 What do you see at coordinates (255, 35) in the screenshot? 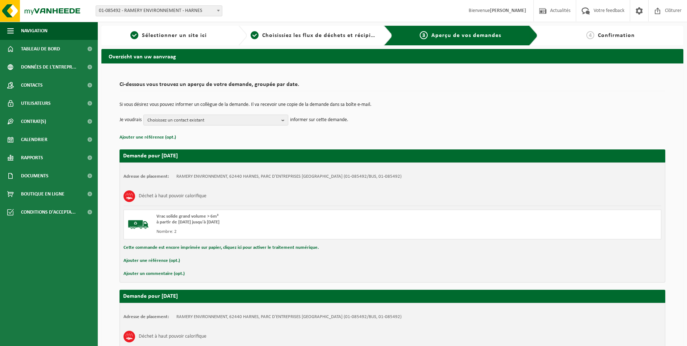
I see `span: 2` at bounding box center [255, 35].